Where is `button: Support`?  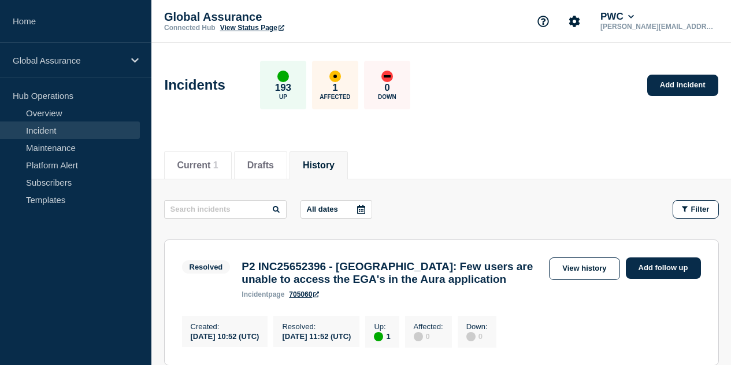 button: Support is located at coordinates (543, 21).